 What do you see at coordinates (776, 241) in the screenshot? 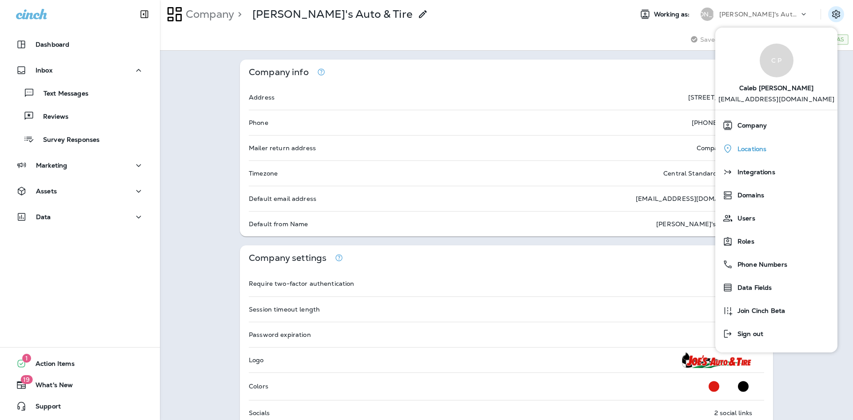
I see `button: Roles` at bounding box center [776, 241].